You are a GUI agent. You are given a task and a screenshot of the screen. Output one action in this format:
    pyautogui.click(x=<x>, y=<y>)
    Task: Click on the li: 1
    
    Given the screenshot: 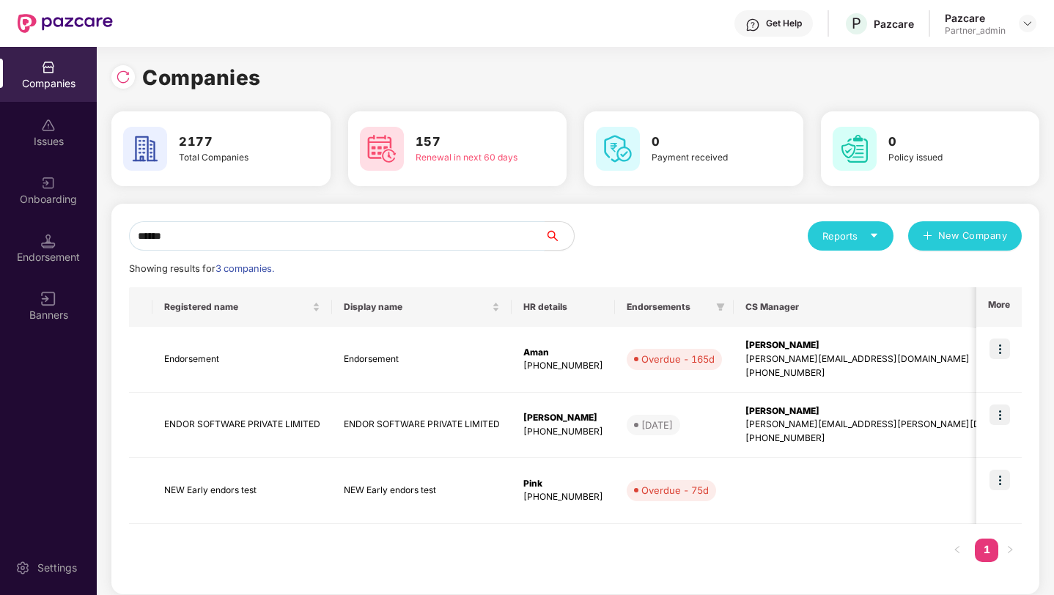 What is the action you would take?
    pyautogui.click(x=987, y=551)
    